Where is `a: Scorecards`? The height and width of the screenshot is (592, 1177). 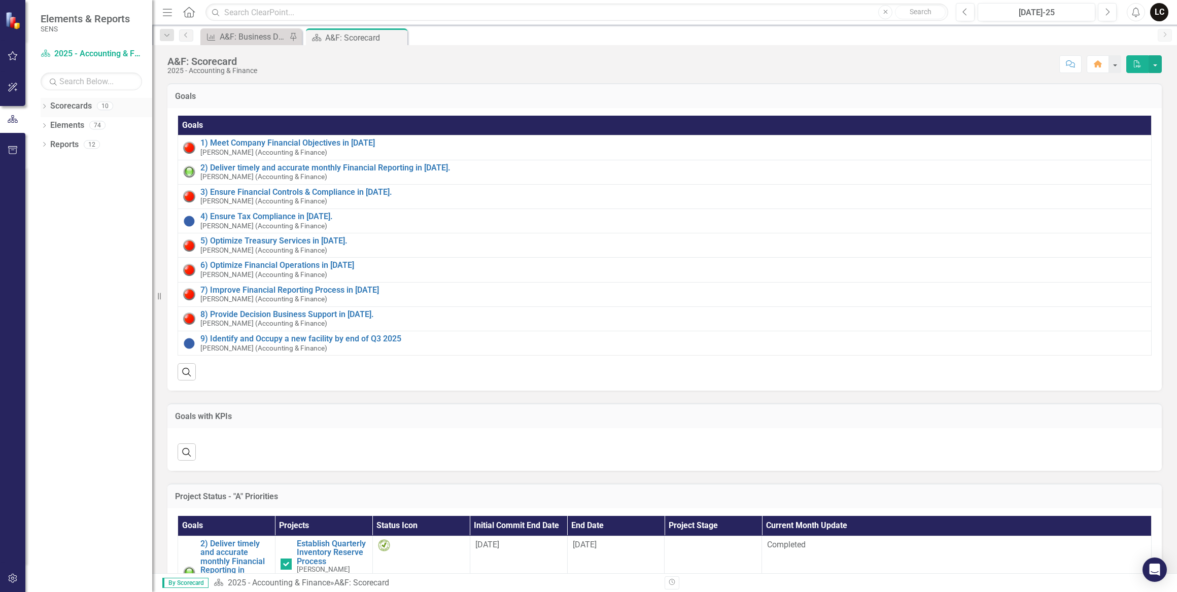 a: Scorecards is located at coordinates (71, 106).